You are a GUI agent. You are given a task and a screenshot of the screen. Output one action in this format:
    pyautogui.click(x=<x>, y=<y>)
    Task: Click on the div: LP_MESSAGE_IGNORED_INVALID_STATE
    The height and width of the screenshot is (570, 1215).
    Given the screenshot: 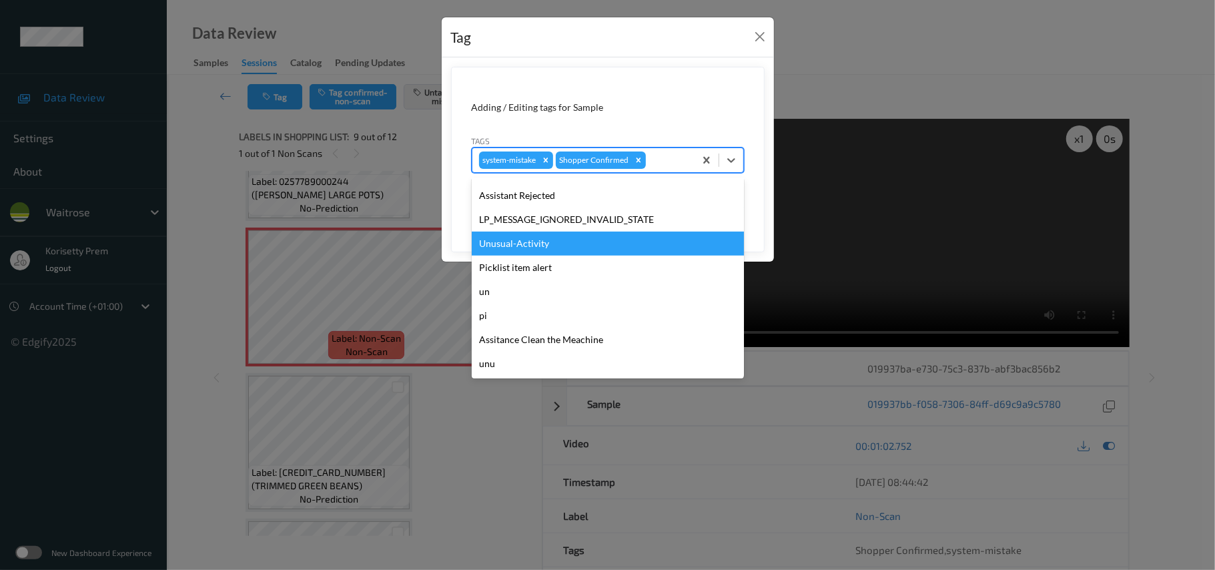 What is the action you would take?
    pyautogui.click(x=608, y=219)
    